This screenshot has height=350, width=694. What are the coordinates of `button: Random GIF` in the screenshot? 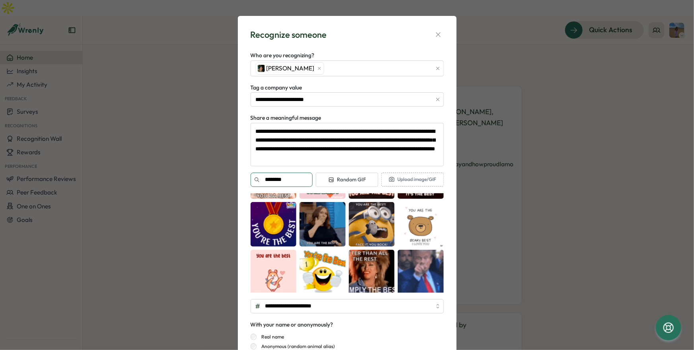 It's located at (347, 180).